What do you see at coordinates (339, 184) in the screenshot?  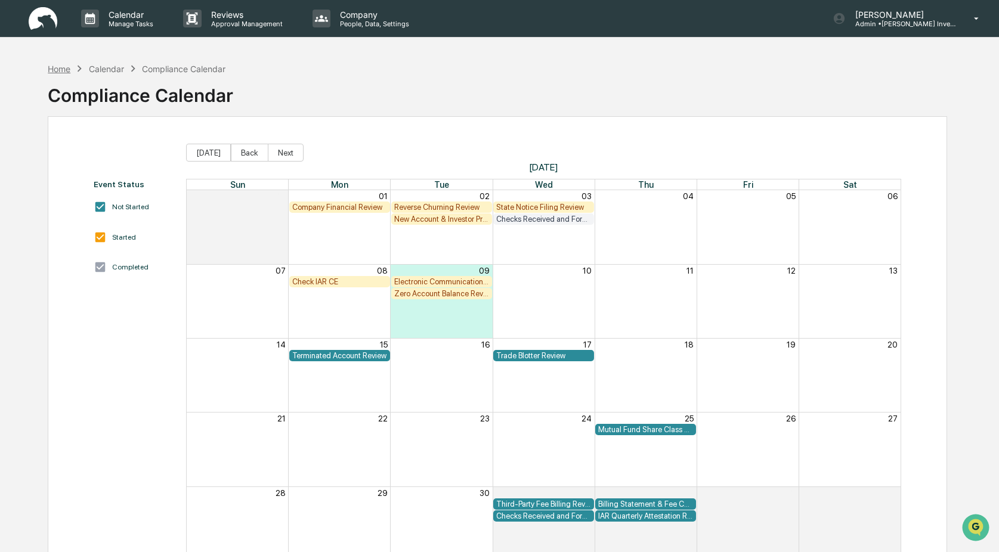 I see `span: Mon` at bounding box center [339, 184].